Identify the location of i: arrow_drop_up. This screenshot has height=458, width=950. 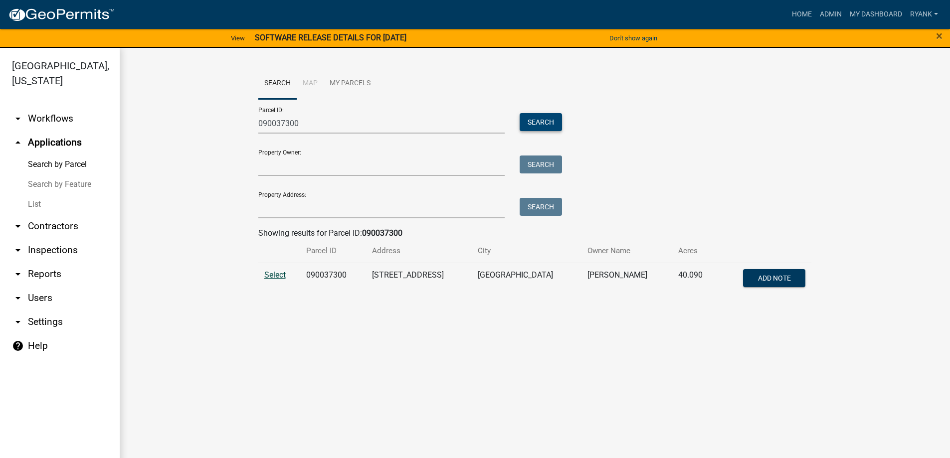
(18, 143).